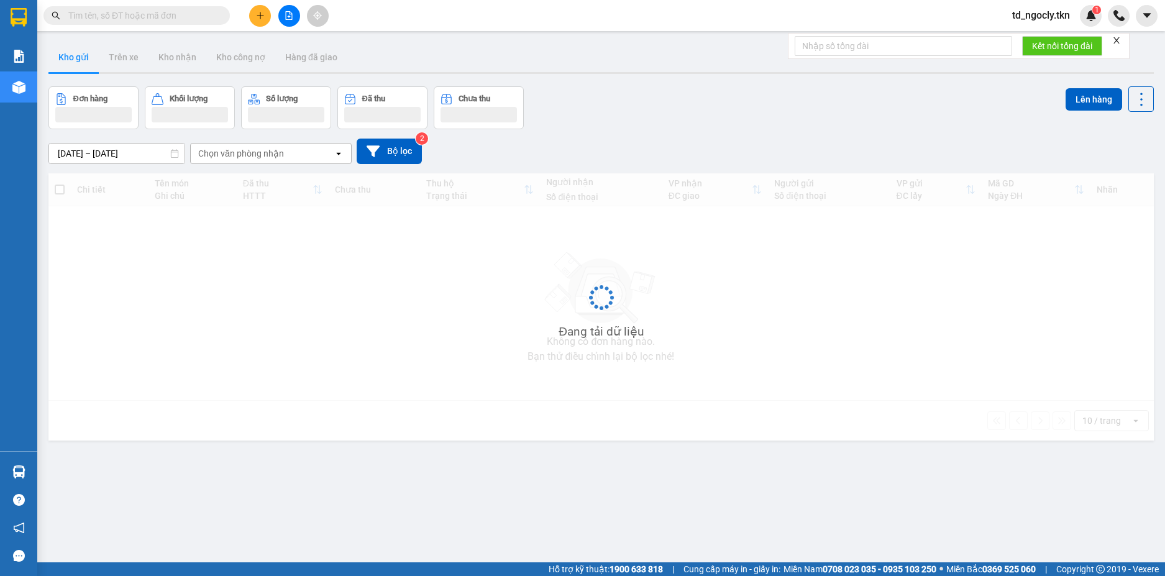  I want to click on sup: 2, so click(422, 139).